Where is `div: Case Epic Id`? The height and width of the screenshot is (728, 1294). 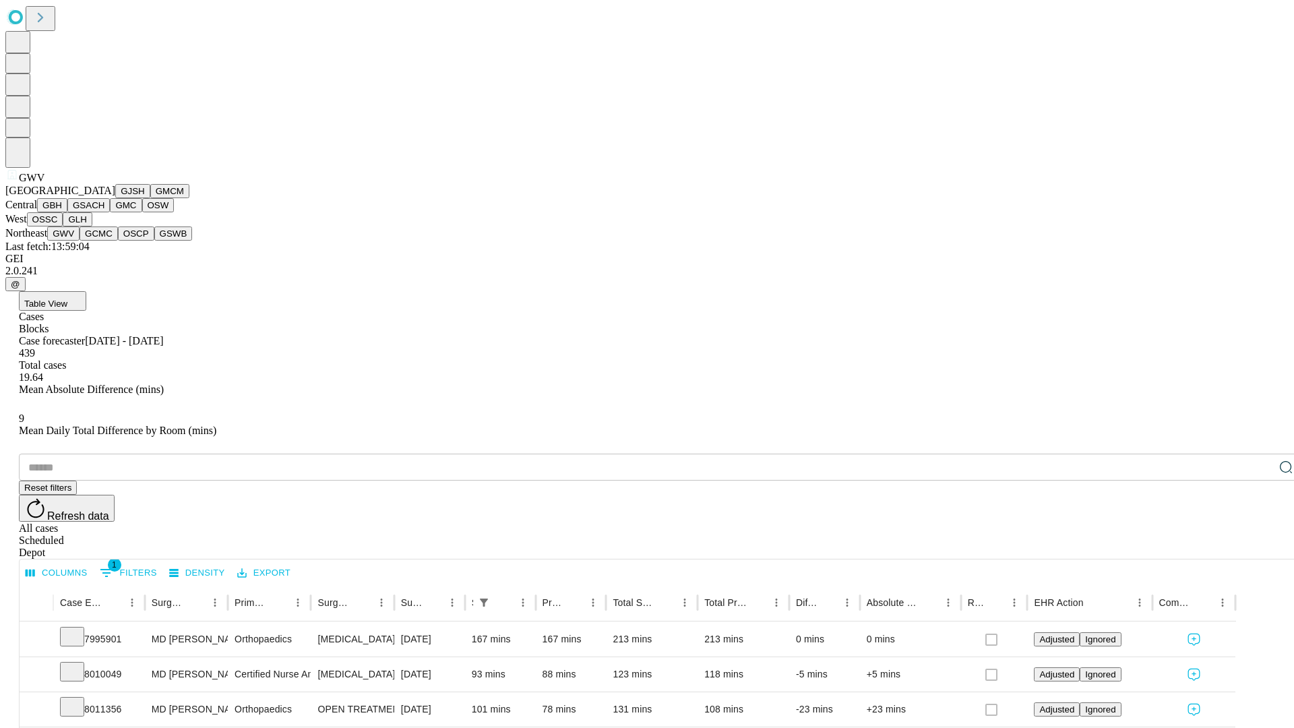
div: Case Epic Id is located at coordinates (81, 603).